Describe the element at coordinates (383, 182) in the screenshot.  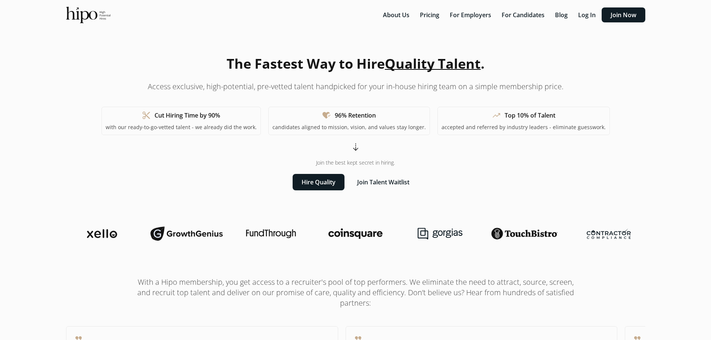
I see `a: Join Talent Waitlist` at that location.